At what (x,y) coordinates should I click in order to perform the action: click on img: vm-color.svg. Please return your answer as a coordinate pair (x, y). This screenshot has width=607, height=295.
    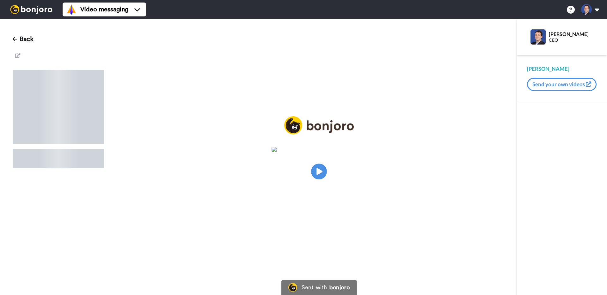
    Looking at the image, I should click on (71, 9).